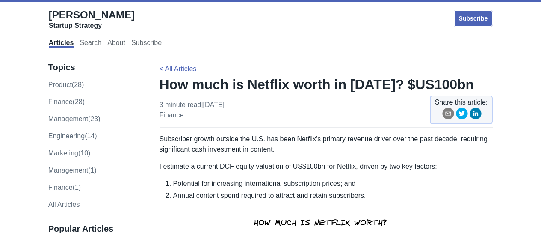 The width and height of the screenshot is (541, 236). I want to click on a: Articles, so click(61, 44).